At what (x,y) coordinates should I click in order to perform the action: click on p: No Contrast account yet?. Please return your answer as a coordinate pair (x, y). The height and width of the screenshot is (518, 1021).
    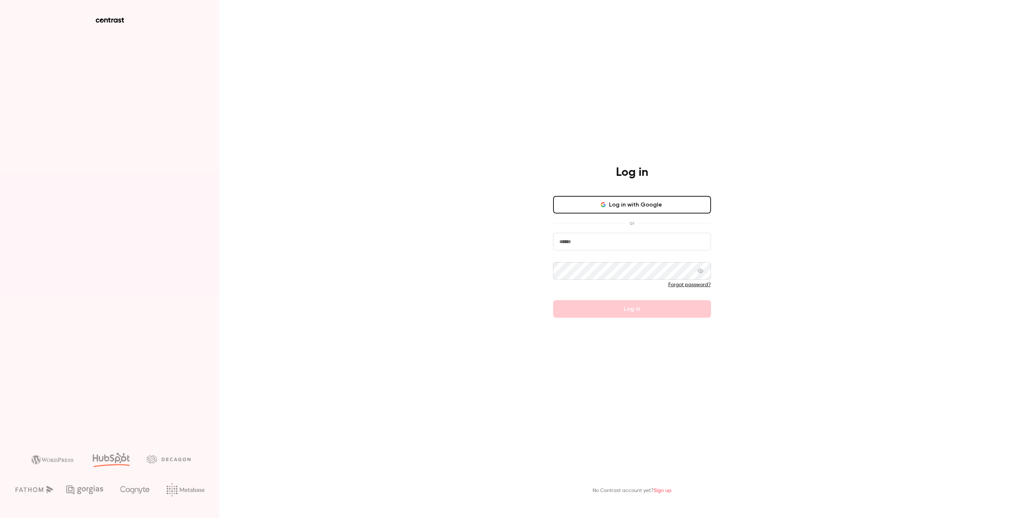
    Looking at the image, I should click on (632, 490).